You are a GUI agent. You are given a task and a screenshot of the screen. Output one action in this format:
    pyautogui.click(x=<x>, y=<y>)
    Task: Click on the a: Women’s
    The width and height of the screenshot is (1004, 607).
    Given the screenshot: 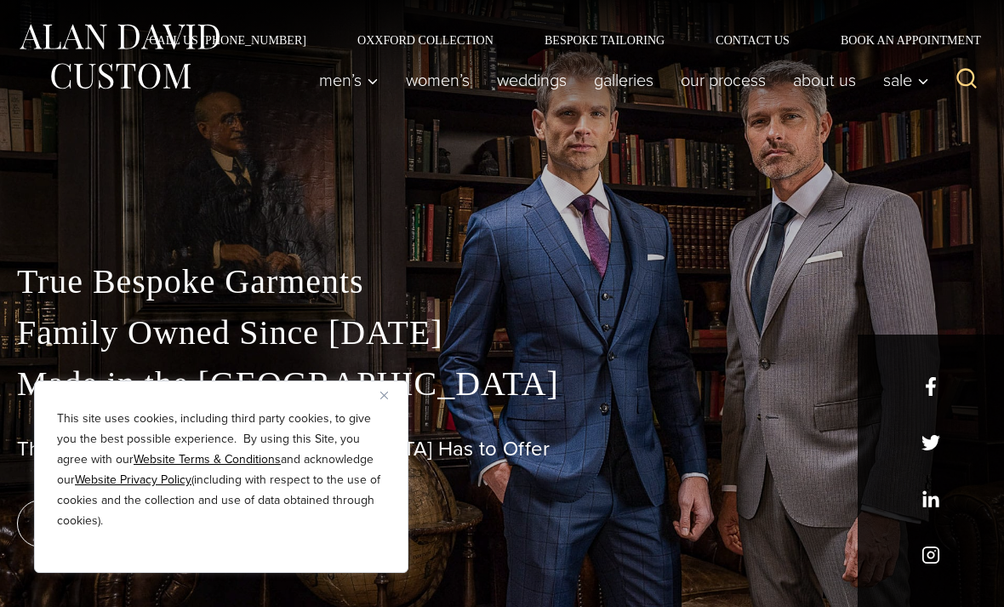 What is the action you would take?
    pyautogui.click(x=437, y=80)
    